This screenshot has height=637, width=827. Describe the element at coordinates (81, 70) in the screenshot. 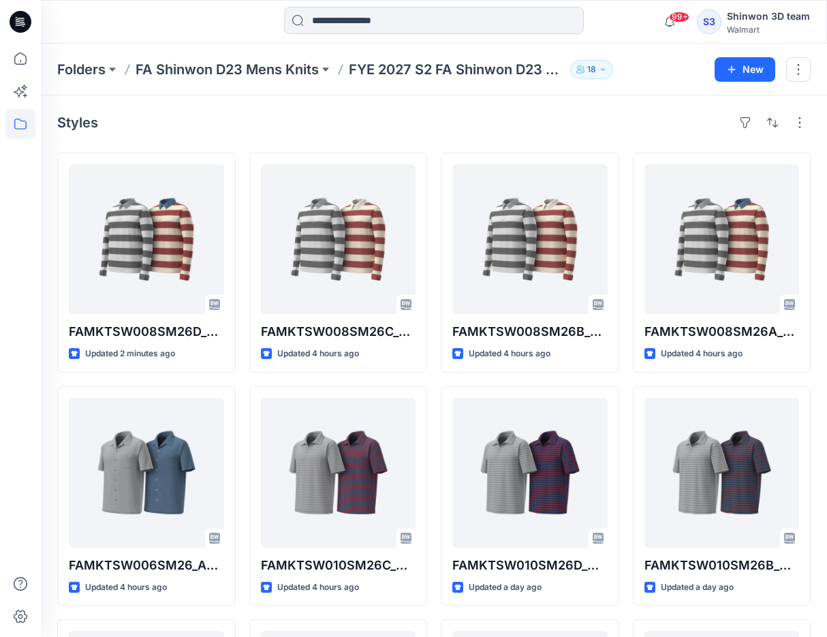

I see `a: Folders` at that location.